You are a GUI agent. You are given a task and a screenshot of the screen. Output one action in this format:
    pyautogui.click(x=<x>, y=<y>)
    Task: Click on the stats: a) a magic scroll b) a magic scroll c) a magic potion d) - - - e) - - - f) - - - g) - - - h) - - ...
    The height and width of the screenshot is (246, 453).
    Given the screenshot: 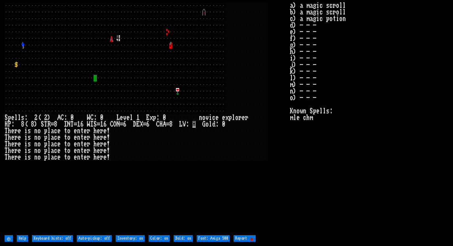 What is the action you would take?
    pyautogui.click(x=369, y=118)
    